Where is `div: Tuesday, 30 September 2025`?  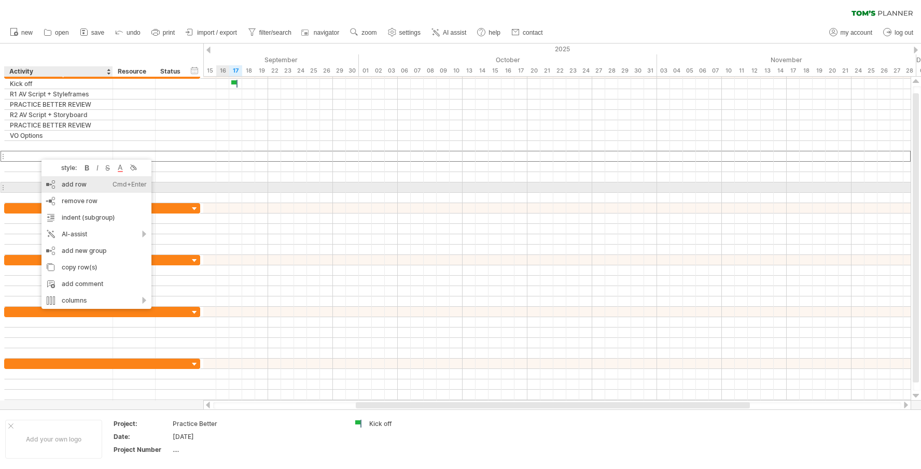 div: Tuesday, 30 September 2025 is located at coordinates (352, 71).